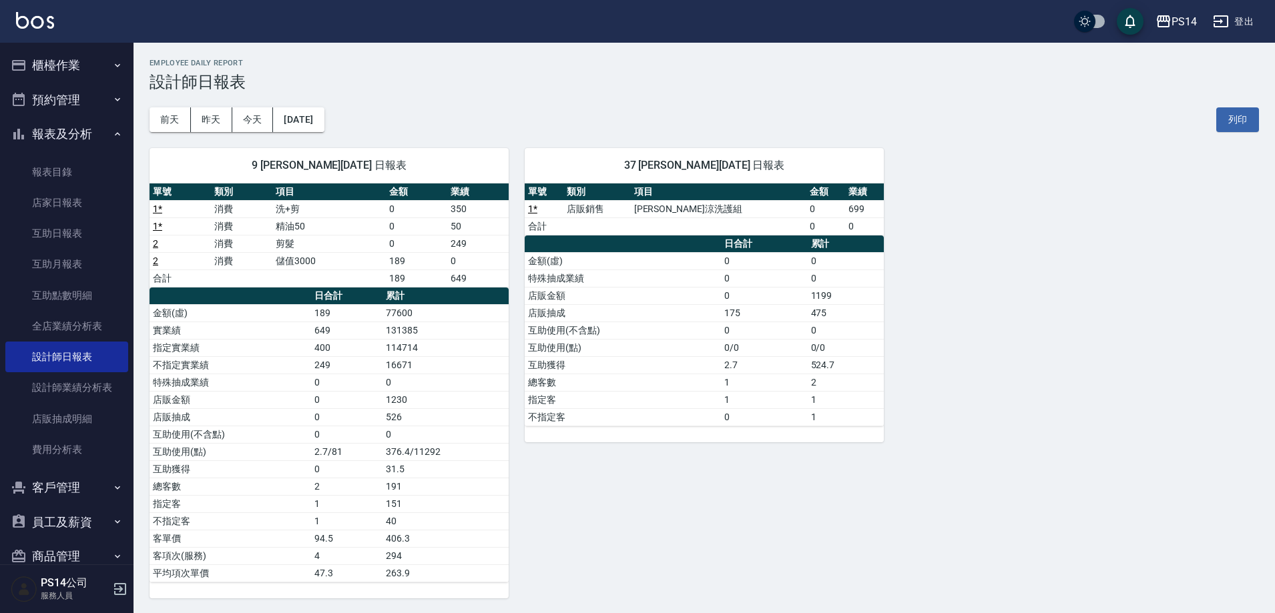 This screenshot has height=613, width=1275. What do you see at coordinates (846, 348) in the screenshot?
I see `td: 0/0` at bounding box center [846, 348].